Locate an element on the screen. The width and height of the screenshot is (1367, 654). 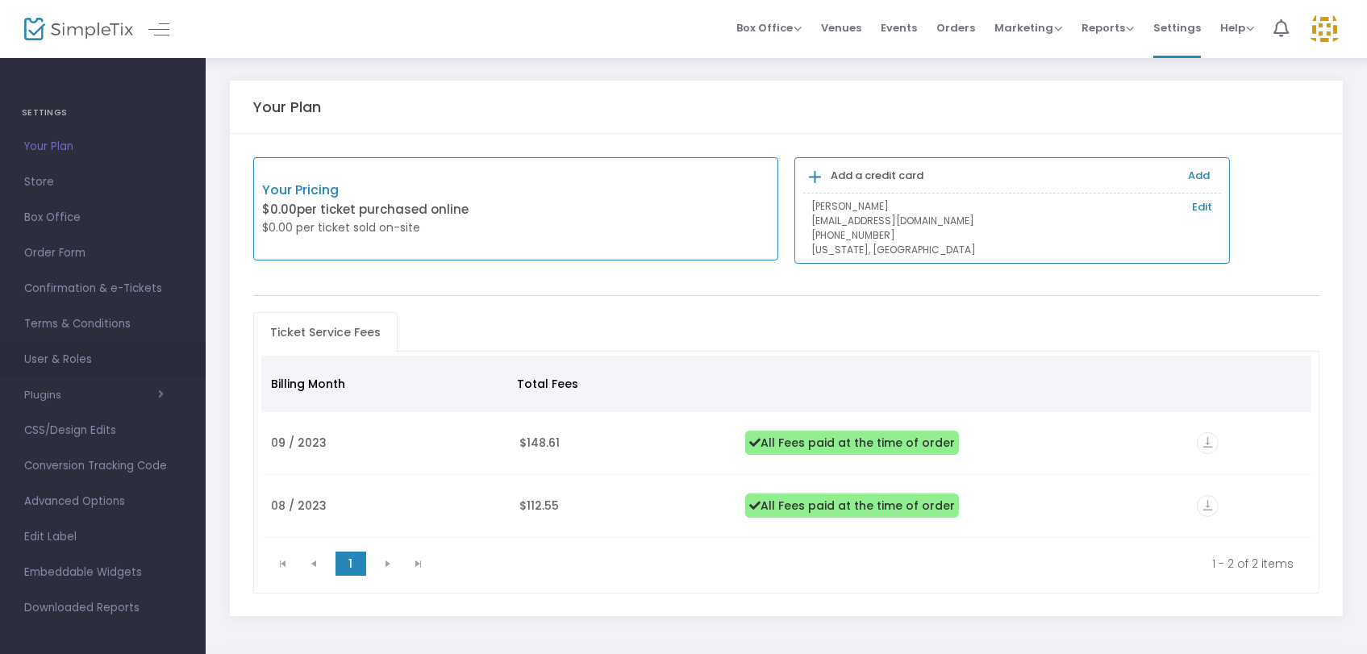
span: $112.55 is located at coordinates (539, 506).